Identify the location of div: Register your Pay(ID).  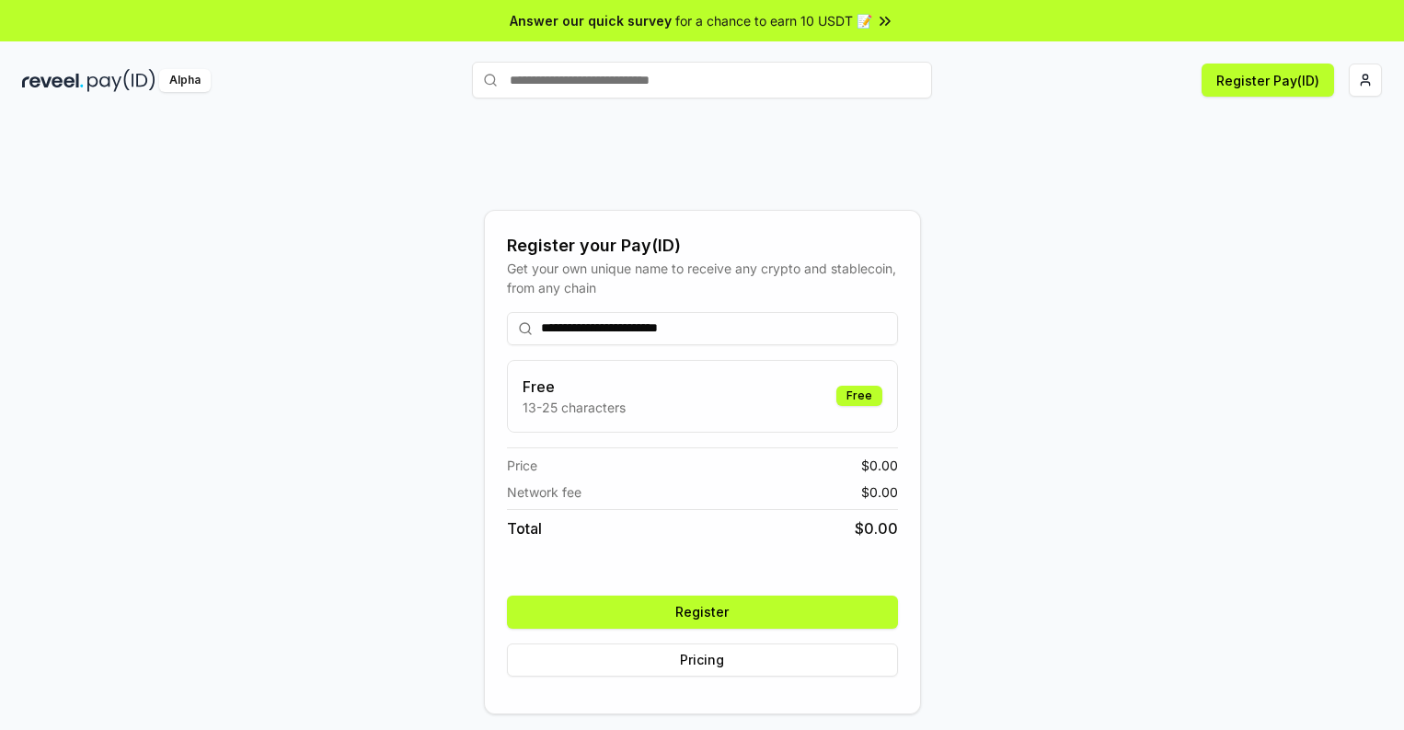
(702, 246).